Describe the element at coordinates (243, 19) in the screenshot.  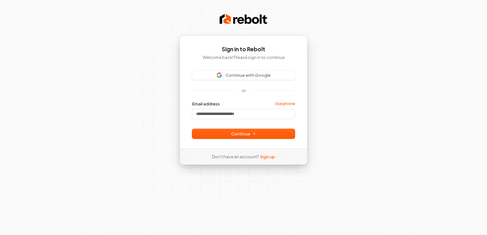
I see `img: Rebolt Logo` at that location.